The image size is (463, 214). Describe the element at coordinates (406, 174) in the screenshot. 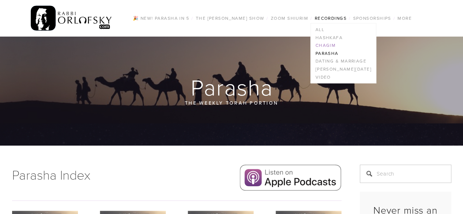

I see `input: Search` at that location.